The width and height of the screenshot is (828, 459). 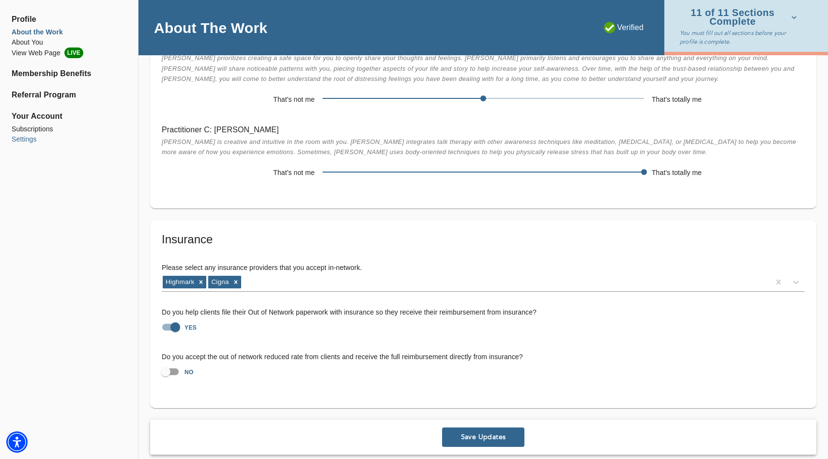 What do you see at coordinates (69, 129) in the screenshot?
I see `li: Subscriptions` at bounding box center [69, 129].